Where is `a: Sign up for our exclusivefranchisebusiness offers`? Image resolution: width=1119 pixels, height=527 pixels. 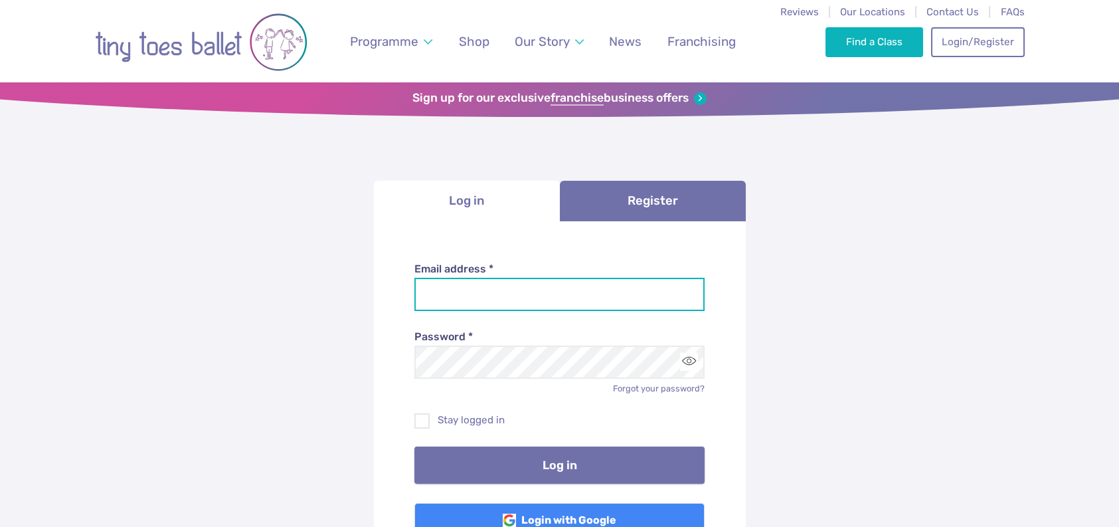
a: Sign up for our exclusivefranchisebusiness offers is located at coordinates (559, 98).